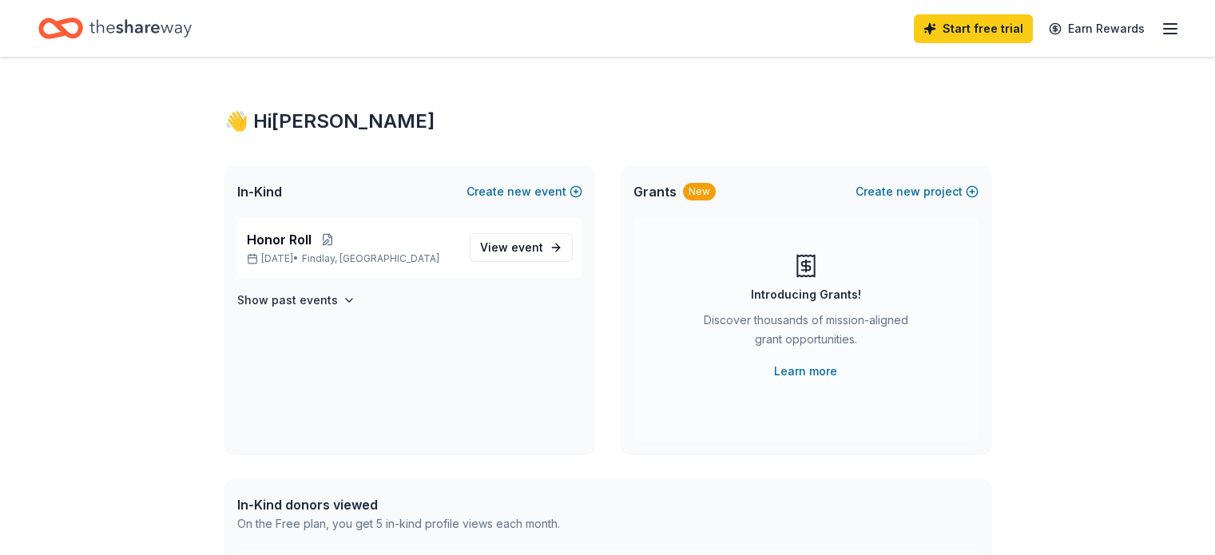  What do you see at coordinates (399, 524) in the screenshot?
I see `div: On the Free plan, you get 5 in-kind profile views each month.` at bounding box center [399, 524].